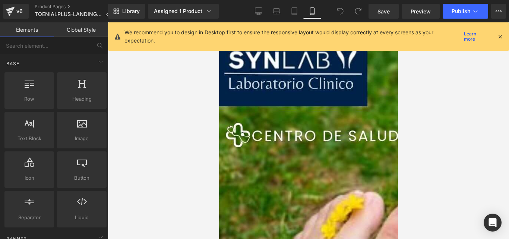 The image size is (509, 239). Describe the element at coordinates (492, 222) in the screenshot. I see `div: Open Intercom Messenger` at that location.